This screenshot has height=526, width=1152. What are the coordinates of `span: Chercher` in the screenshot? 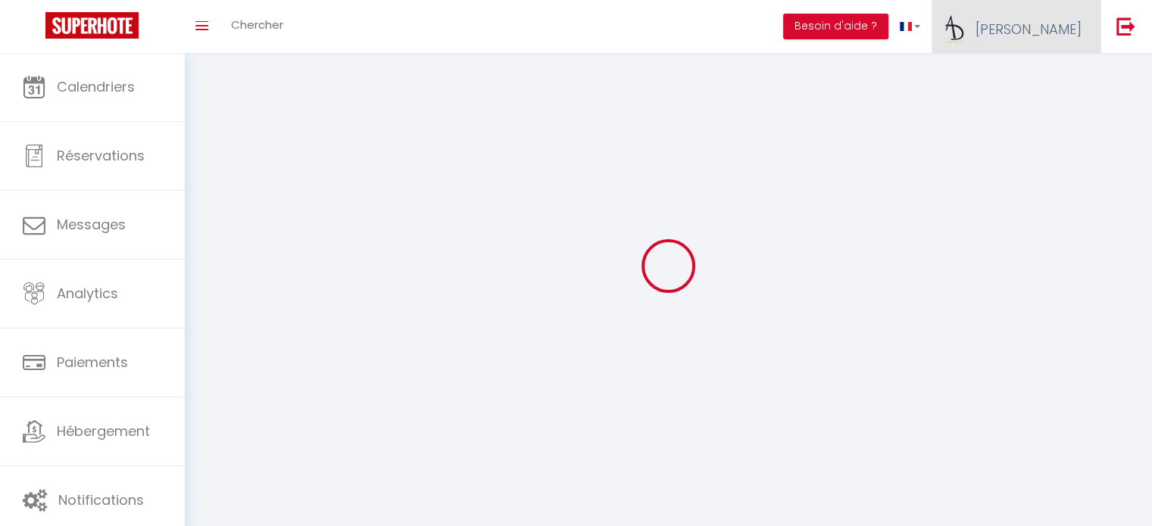 It's located at (257, 24).